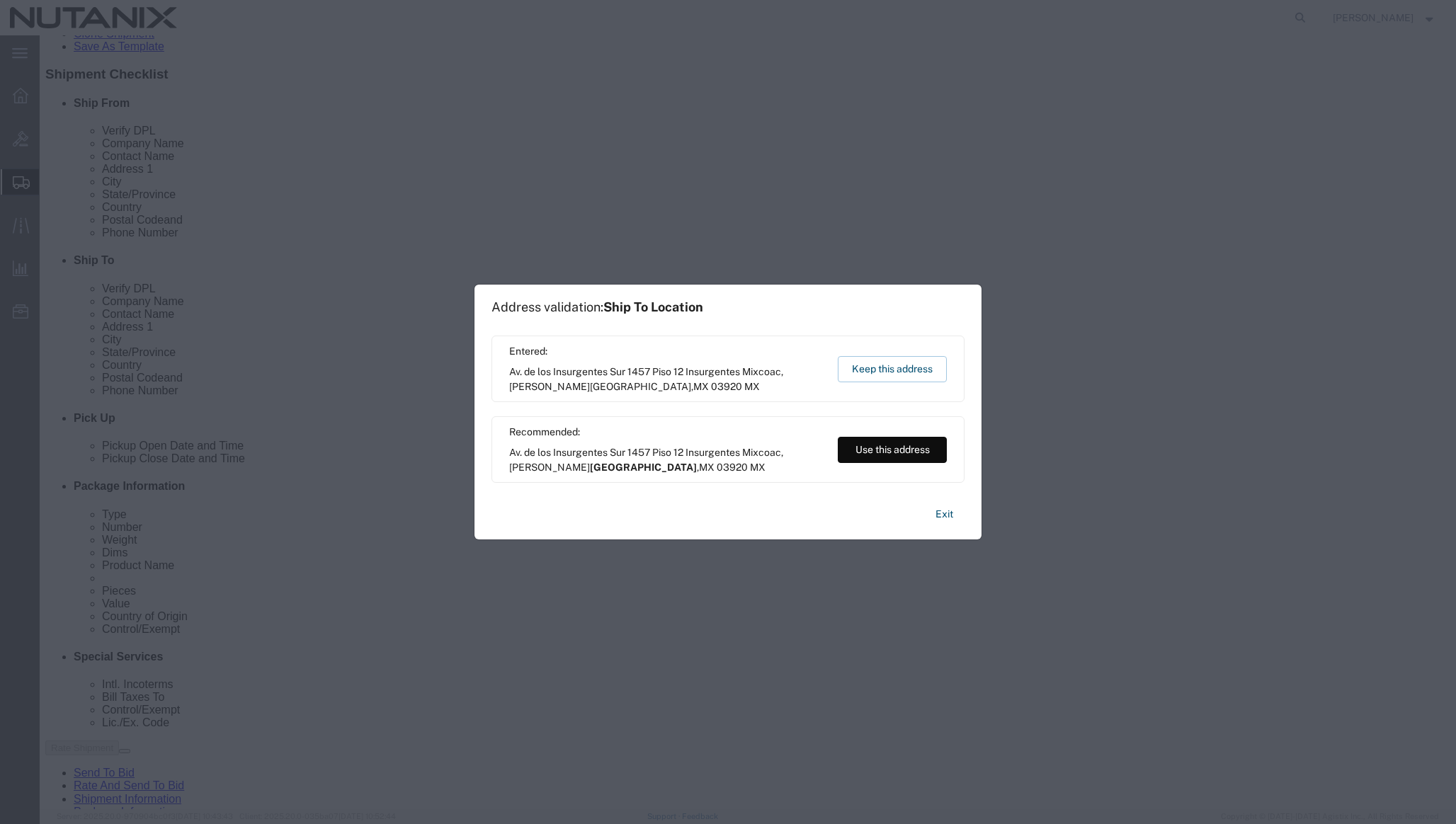  What do you see at coordinates (667, 351) in the screenshot?
I see `span: Entered:` at bounding box center [667, 351].